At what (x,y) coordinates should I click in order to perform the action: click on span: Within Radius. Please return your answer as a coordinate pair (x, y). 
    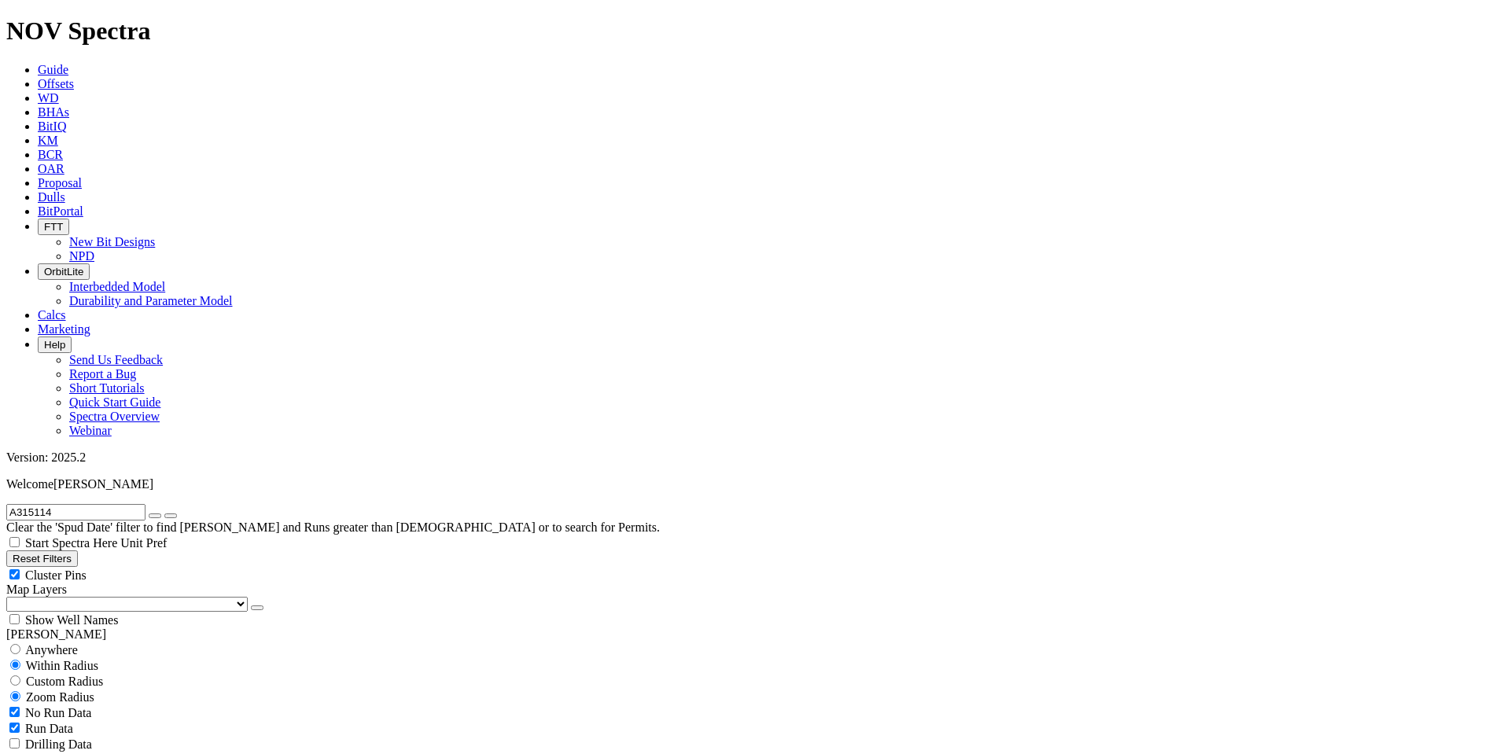
    Looking at the image, I should click on (62, 665).